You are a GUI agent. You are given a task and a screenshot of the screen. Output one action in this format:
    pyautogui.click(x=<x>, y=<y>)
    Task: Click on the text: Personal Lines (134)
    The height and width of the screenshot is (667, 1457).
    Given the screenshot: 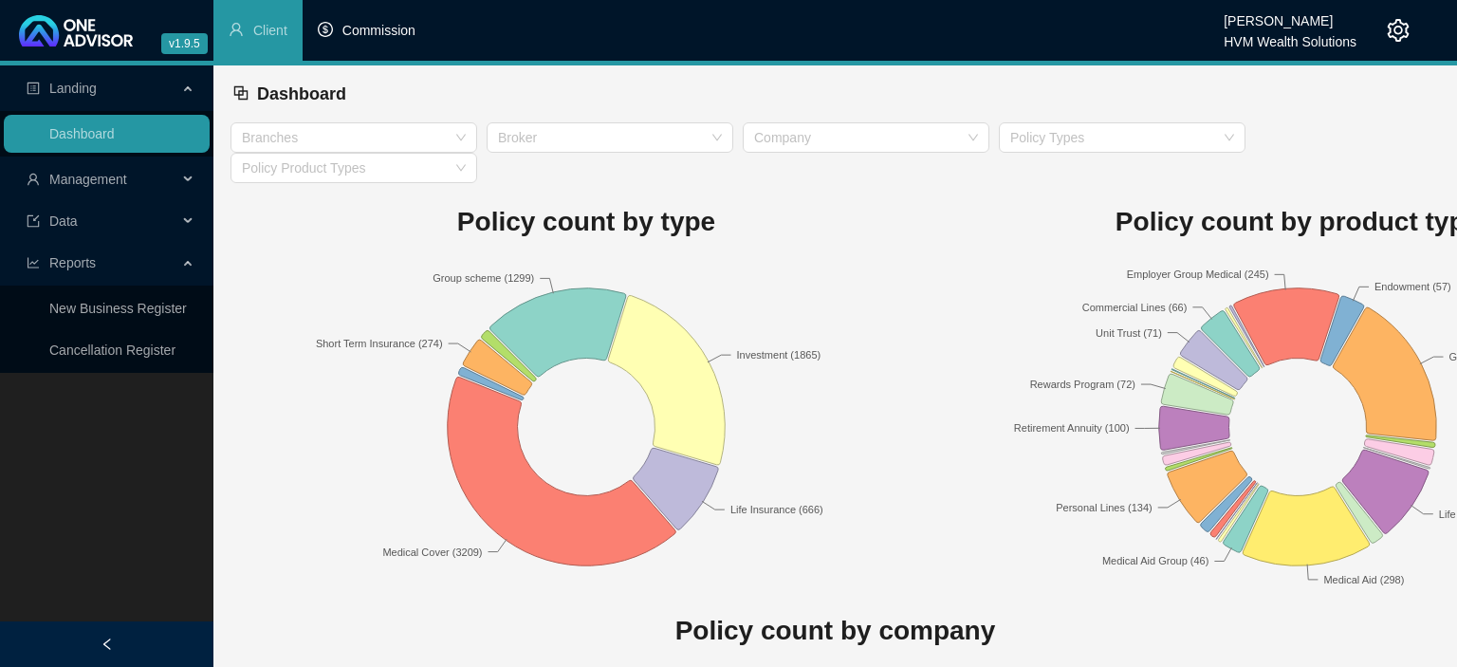 What is the action you would take?
    pyautogui.click(x=1104, y=507)
    